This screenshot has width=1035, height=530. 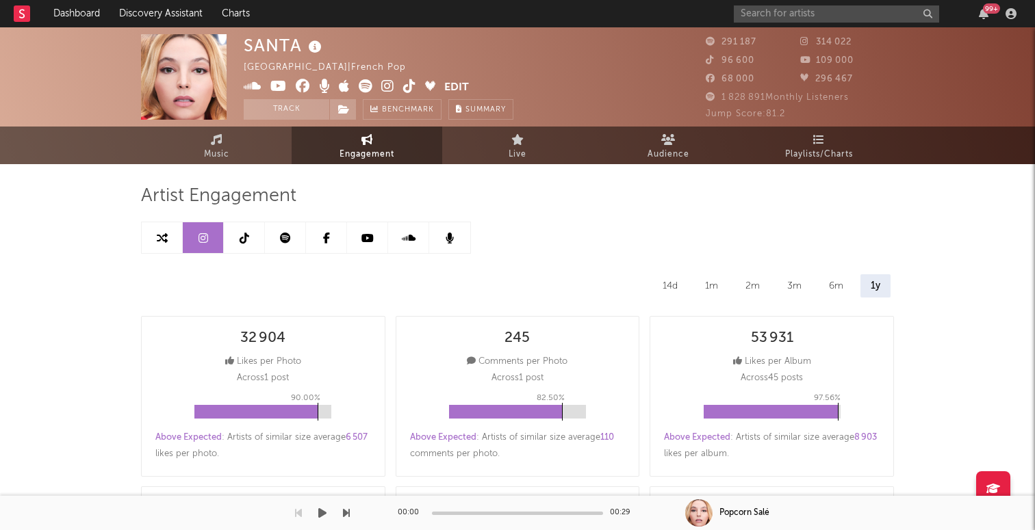 What do you see at coordinates (752, 286) in the screenshot?
I see `div: 2m` at bounding box center [752, 286].